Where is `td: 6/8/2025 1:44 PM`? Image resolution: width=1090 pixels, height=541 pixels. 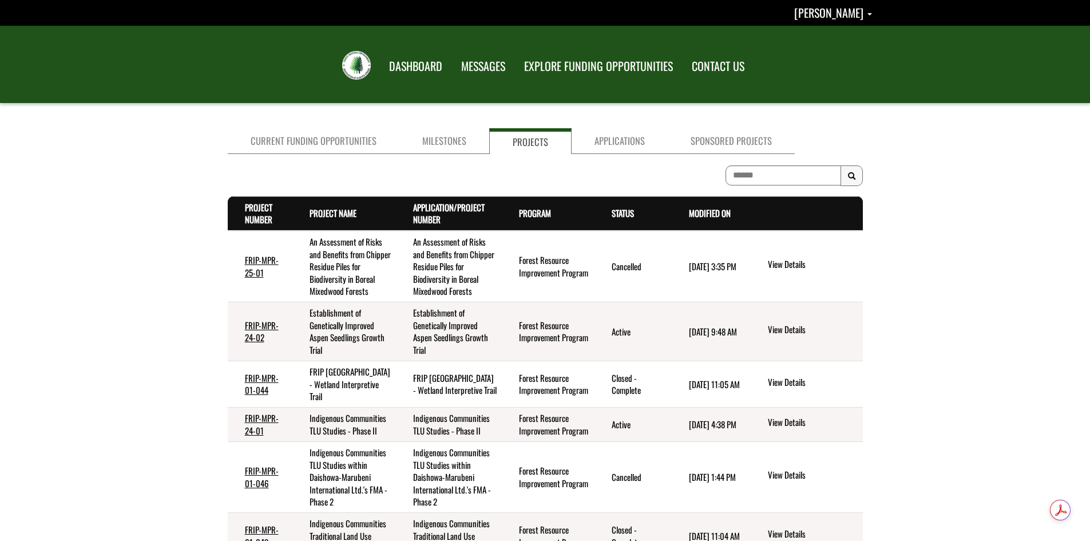 td: 6/8/2025 1:44 PM is located at coordinates (710, 477).